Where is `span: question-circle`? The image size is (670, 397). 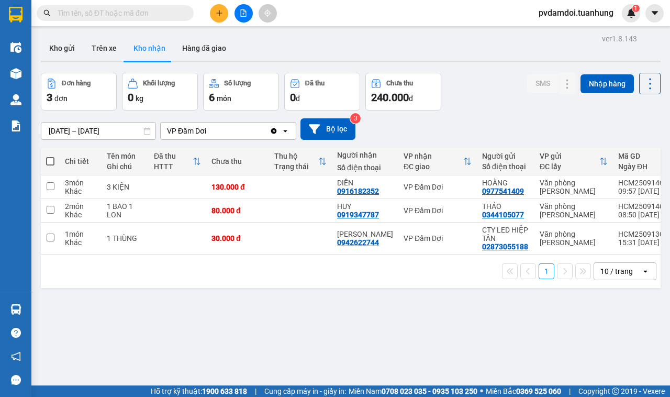
span: question-circle is located at coordinates (16, 332).